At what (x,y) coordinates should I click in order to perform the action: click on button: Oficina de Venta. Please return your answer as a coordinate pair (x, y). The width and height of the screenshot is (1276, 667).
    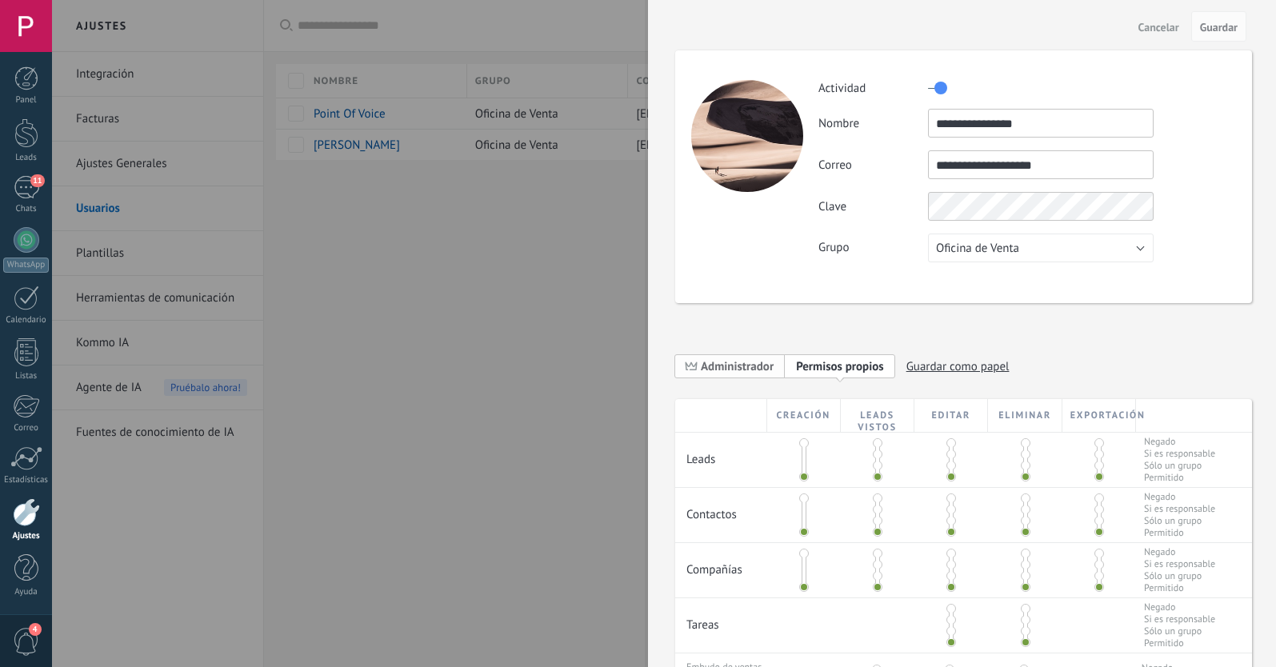
    Looking at the image, I should click on (1040, 248).